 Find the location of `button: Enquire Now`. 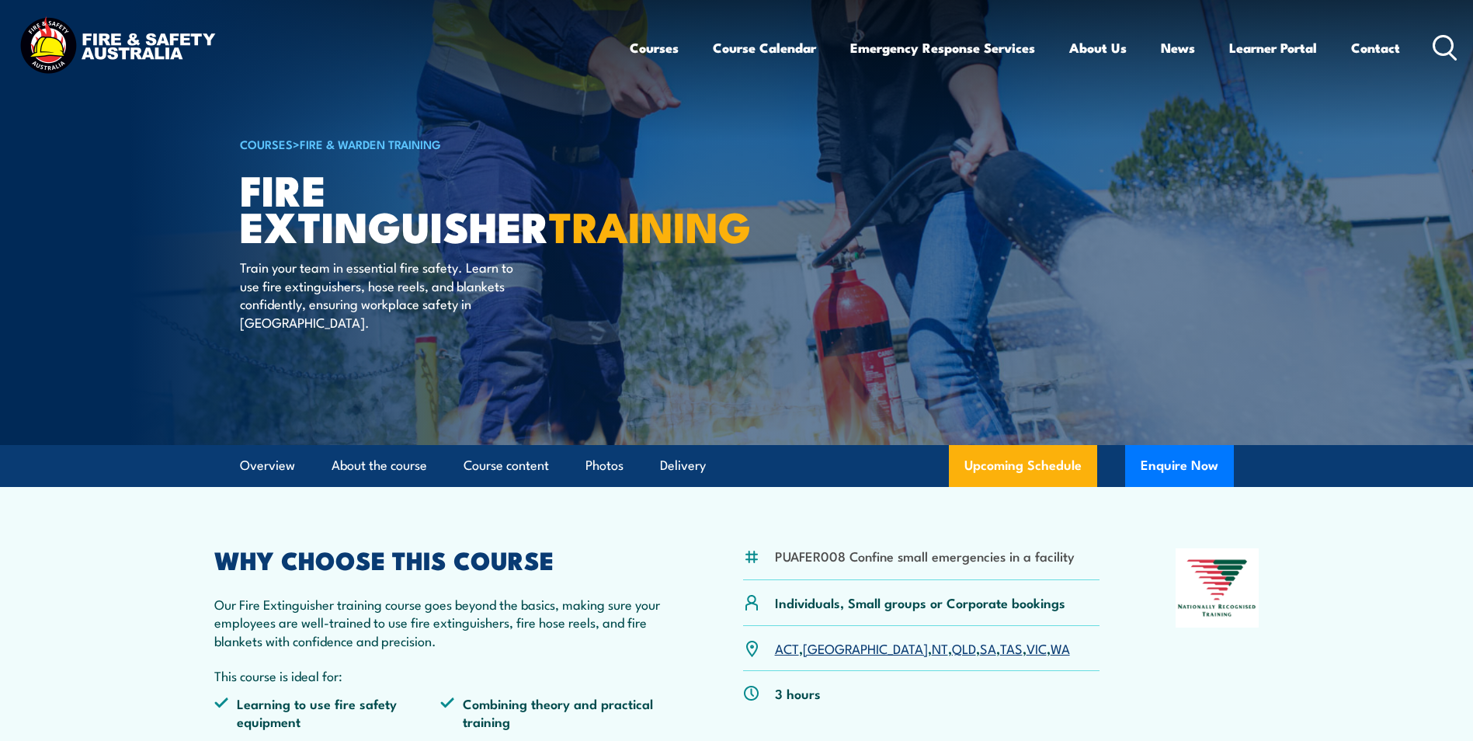

button: Enquire Now is located at coordinates (1179, 466).